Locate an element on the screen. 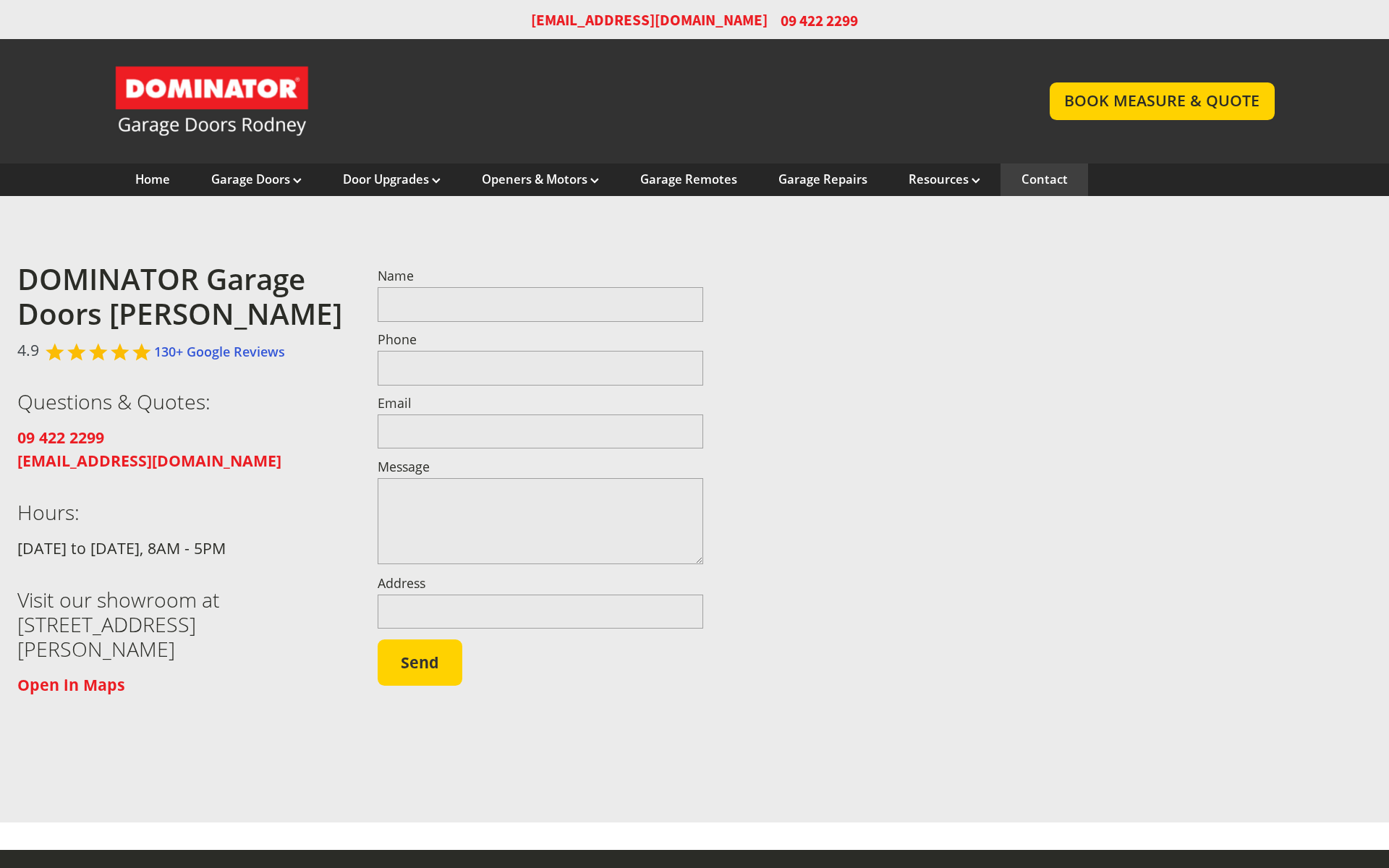 This screenshot has width=1389, height=868. a: Garage Doors is located at coordinates (256, 180).